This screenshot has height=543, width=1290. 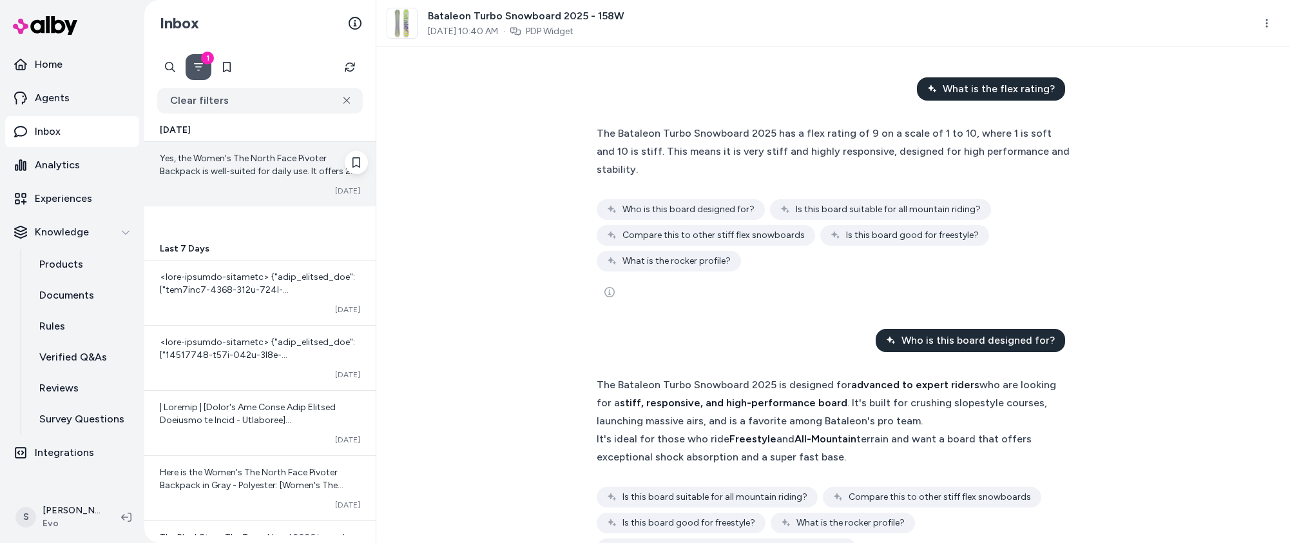 I want to click on a: Analytics, so click(x=72, y=165).